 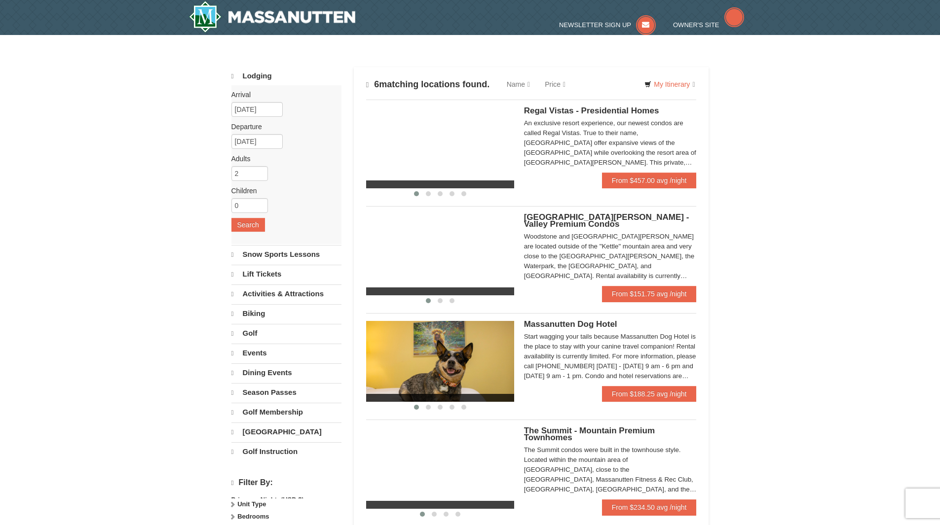 What do you see at coordinates (286, 76) in the screenshot?
I see `a: Lodging` at bounding box center [286, 76].